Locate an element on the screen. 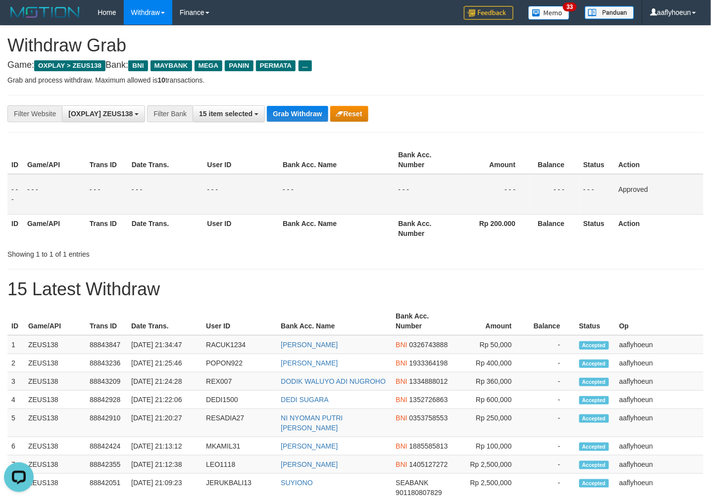 The image size is (711, 500). span: SEABANK is located at coordinates (412, 483).